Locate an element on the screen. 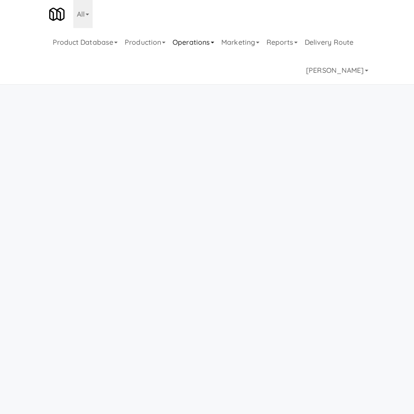 This screenshot has height=414, width=414. a: Production is located at coordinates (145, 42).